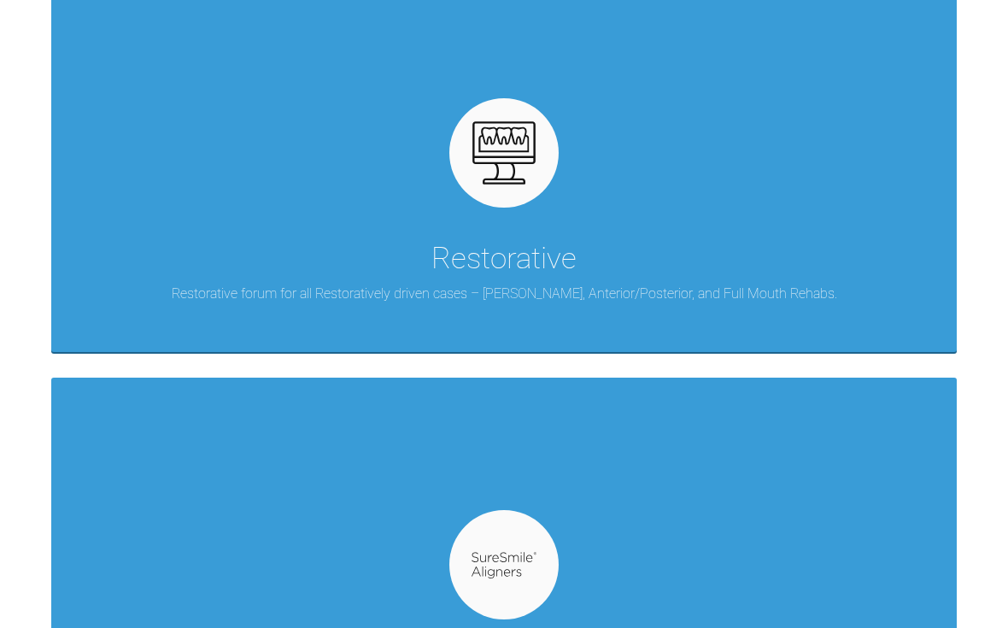  Describe the element at coordinates (504, 153) in the screenshot. I see `img: restorative.65e8f6b6.svg` at that location.